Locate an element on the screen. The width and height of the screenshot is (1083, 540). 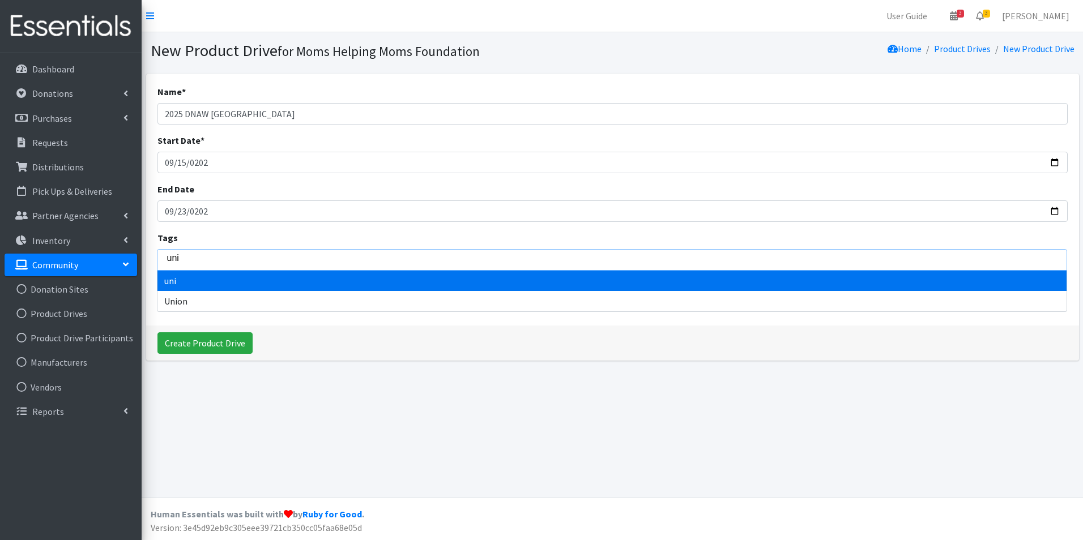
a: New Product Drive is located at coordinates (1039, 49).